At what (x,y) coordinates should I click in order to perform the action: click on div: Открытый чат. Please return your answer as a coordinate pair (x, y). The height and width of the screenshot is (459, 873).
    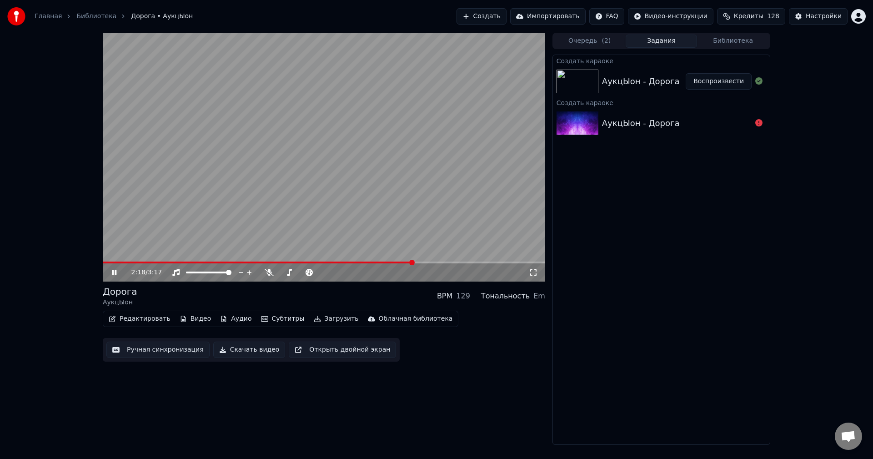
    Looking at the image, I should click on (849, 436).